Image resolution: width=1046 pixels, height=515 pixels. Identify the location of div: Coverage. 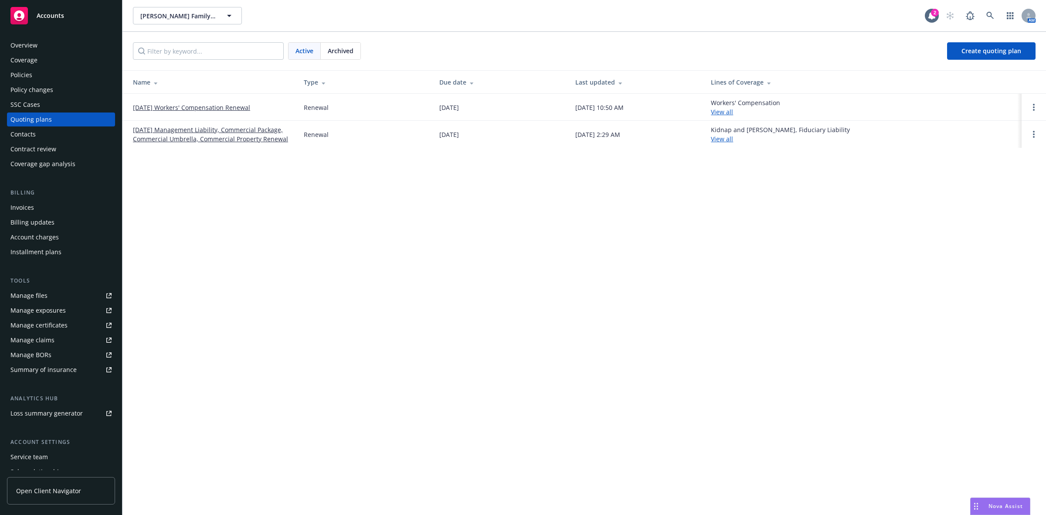
(24, 60).